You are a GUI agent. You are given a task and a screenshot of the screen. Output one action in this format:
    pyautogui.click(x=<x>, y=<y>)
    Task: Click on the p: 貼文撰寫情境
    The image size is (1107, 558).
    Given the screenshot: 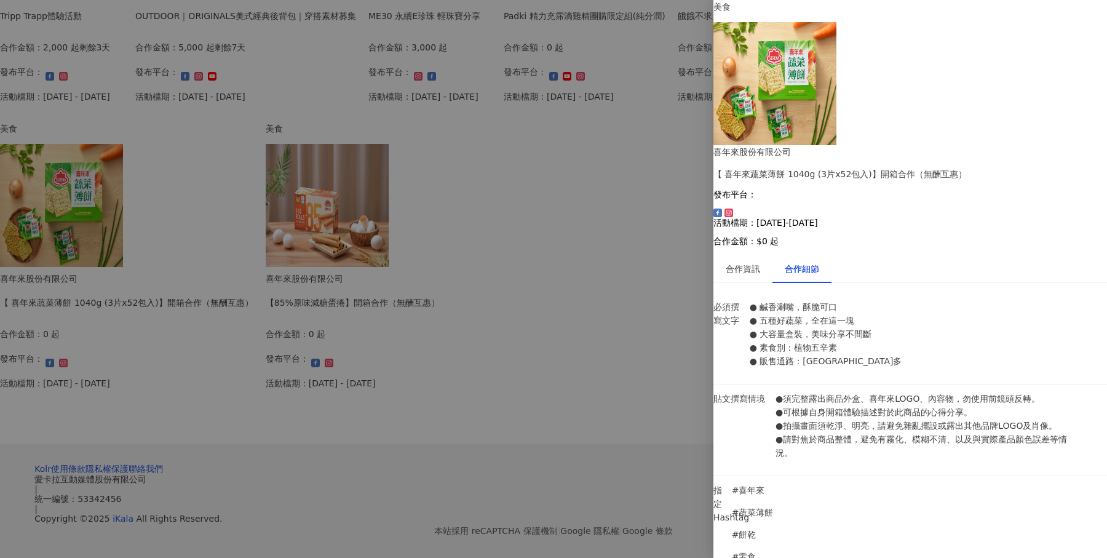 What is the action you would take?
    pyautogui.click(x=741, y=398)
    